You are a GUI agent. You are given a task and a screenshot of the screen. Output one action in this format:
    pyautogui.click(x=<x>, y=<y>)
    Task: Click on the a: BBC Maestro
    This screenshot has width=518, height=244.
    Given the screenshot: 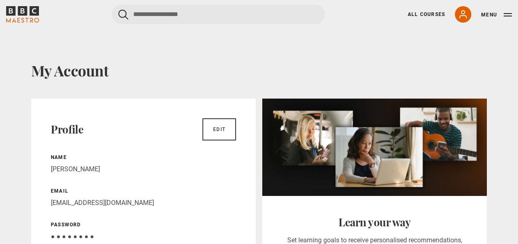 What is the action you would take?
    pyautogui.click(x=23, y=14)
    